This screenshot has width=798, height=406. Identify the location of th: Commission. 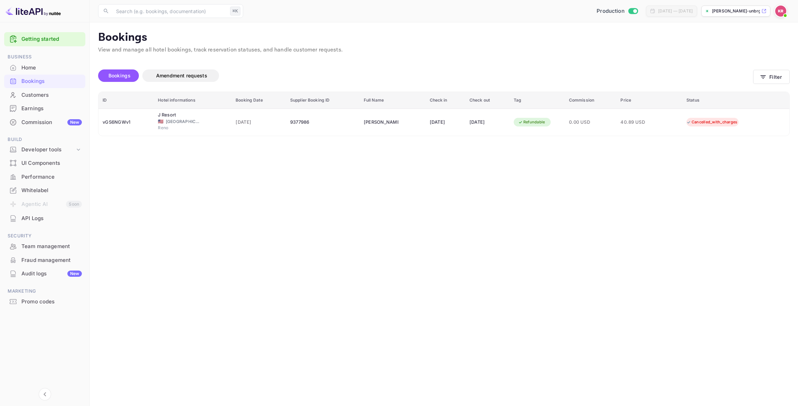
(590, 100).